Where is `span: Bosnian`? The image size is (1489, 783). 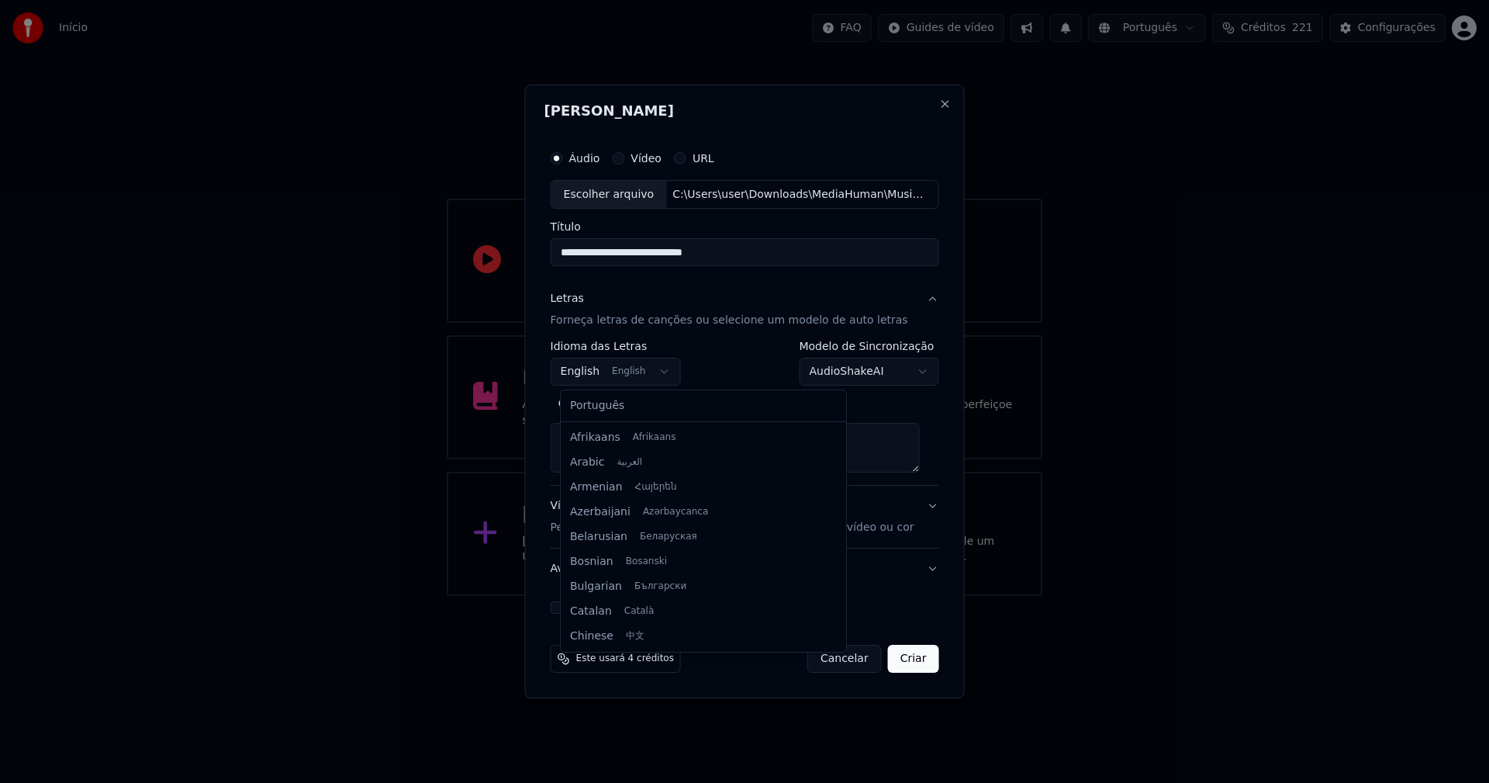 span: Bosnian is located at coordinates (592, 562).